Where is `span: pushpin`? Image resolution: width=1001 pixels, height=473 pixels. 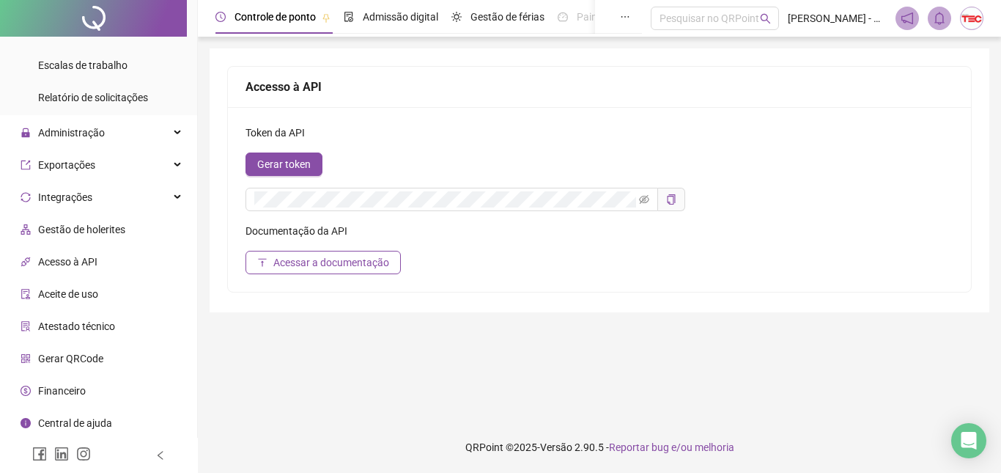
span: pushpin is located at coordinates (326, 18).